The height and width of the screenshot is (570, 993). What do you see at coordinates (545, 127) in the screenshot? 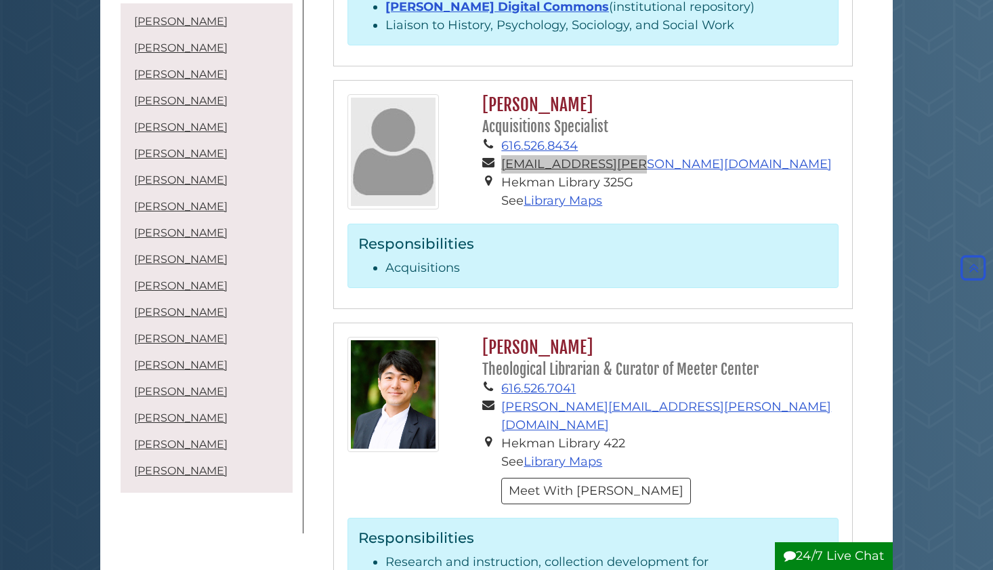
I see `small: Acquisitions Specialist` at bounding box center [545, 127].